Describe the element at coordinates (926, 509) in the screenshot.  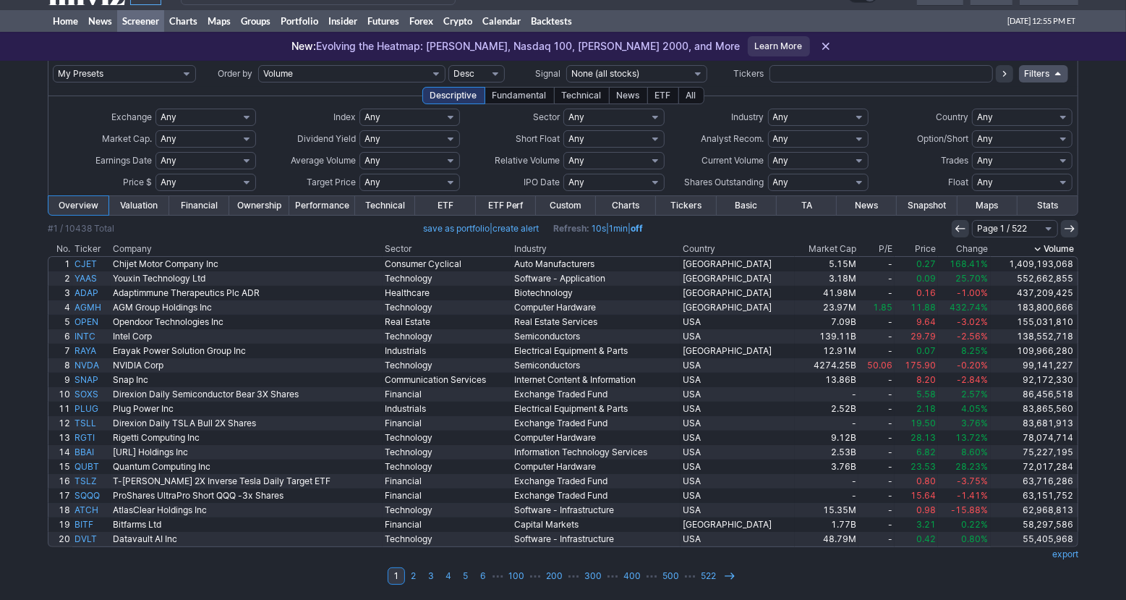
I see `span: 0.98` at that location.